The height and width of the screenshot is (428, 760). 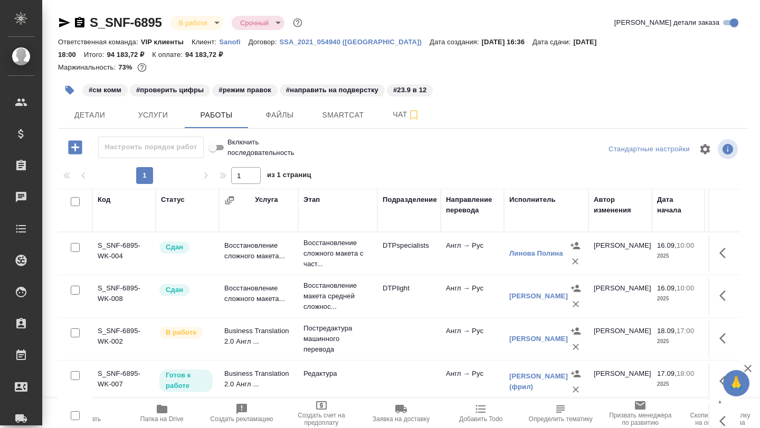 What do you see at coordinates (678, 205) in the screenshot?
I see `div: Дата начала` at bounding box center [678, 205].